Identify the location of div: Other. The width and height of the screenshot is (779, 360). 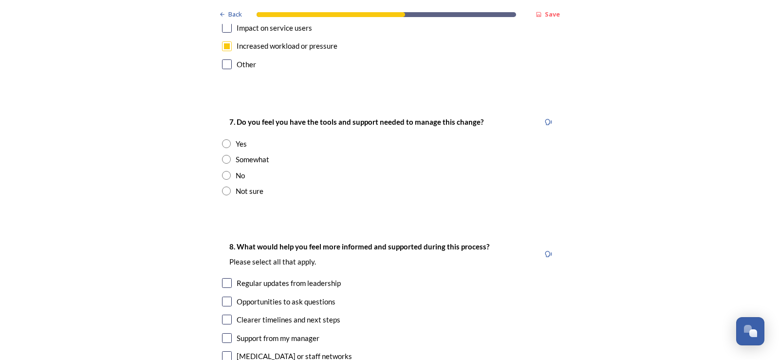
(246, 64).